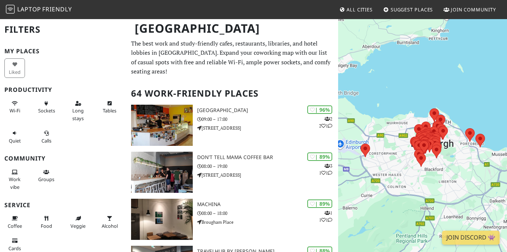 This screenshot has height=252, width=507. What do you see at coordinates (162, 125) in the screenshot?
I see `img: North Fort Cafe` at bounding box center [162, 125].